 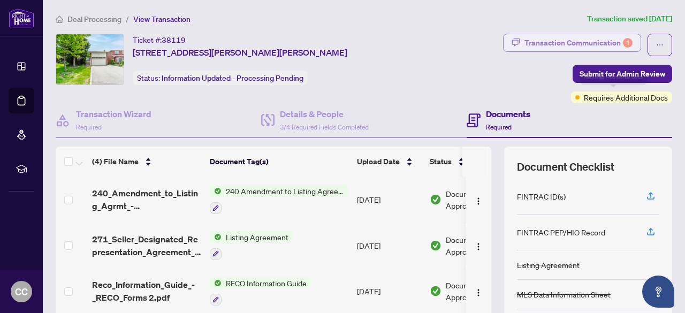 I want to click on h4: Transaction Wizard, so click(x=113, y=114).